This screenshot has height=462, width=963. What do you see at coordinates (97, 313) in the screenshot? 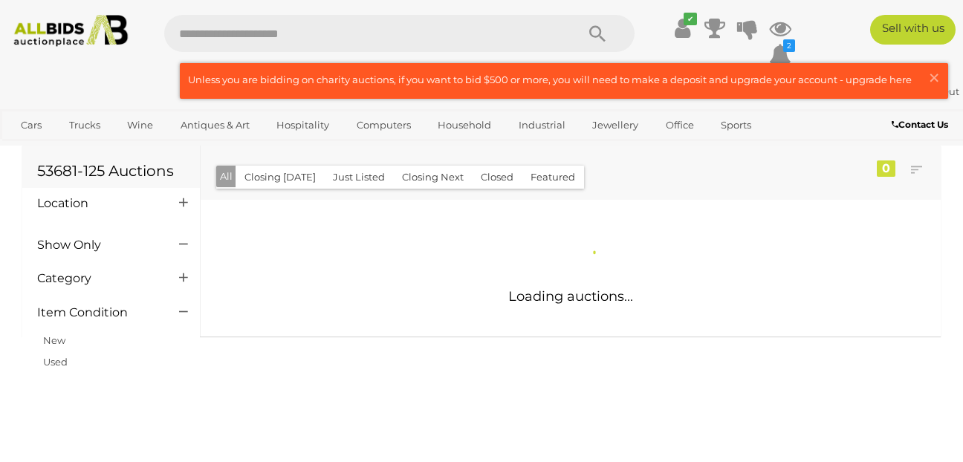
I see `h4: Item Condition` at bounding box center [97, 313].